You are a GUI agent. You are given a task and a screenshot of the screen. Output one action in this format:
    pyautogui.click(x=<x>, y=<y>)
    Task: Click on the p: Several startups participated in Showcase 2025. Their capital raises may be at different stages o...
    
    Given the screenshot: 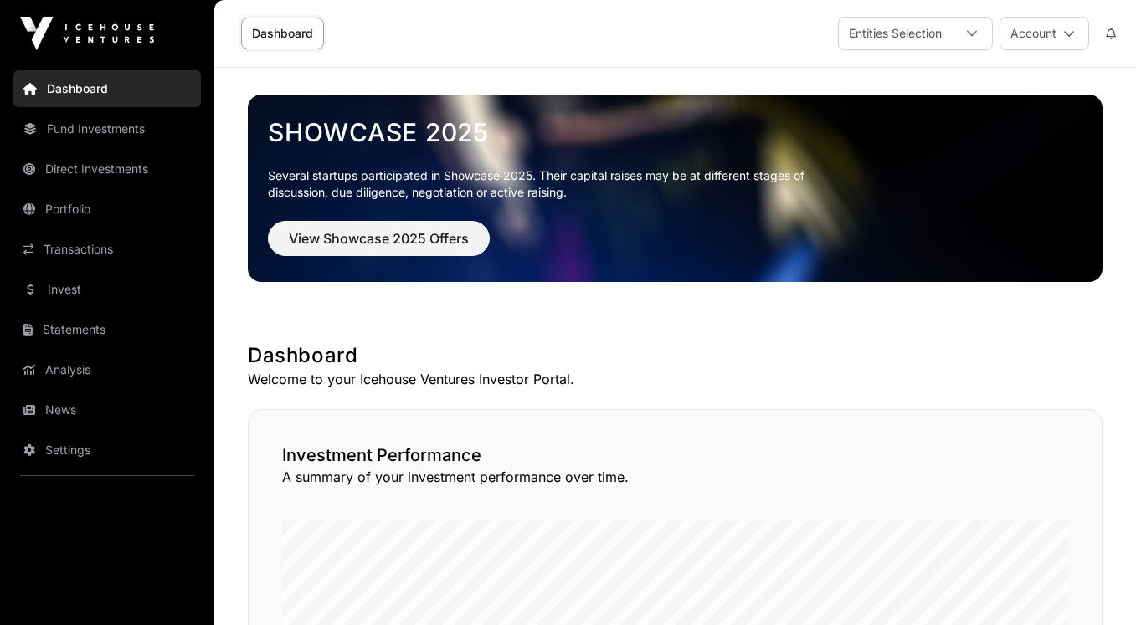 What is the action you would take?
    pyautogui.click(x=549, y=184)
    